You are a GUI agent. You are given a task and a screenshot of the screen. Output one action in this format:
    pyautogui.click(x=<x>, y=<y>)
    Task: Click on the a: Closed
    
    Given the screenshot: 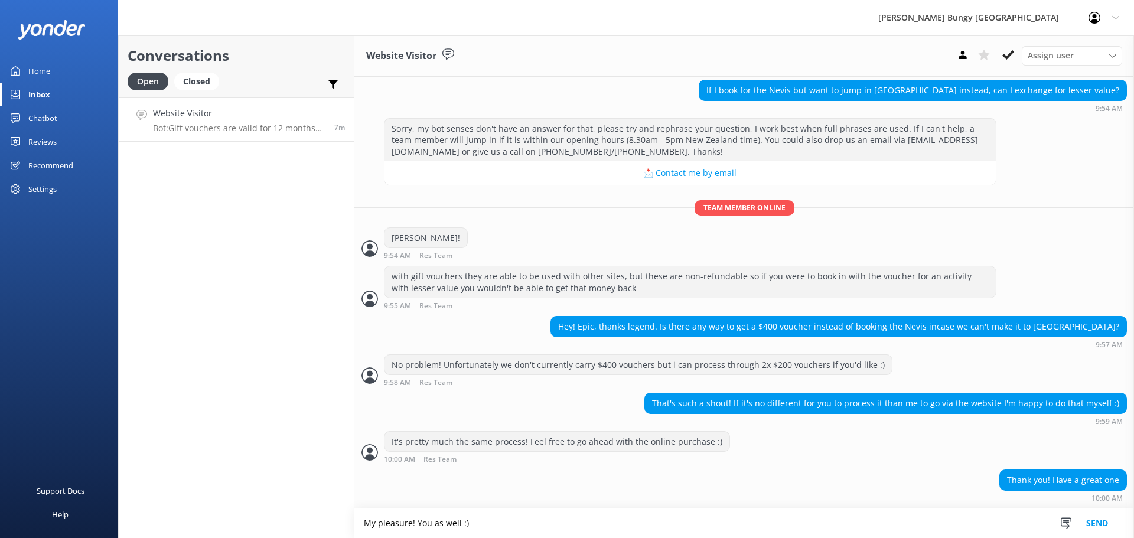 What is the action you would take?
    pyautogui.click(x=200, y=81)
    